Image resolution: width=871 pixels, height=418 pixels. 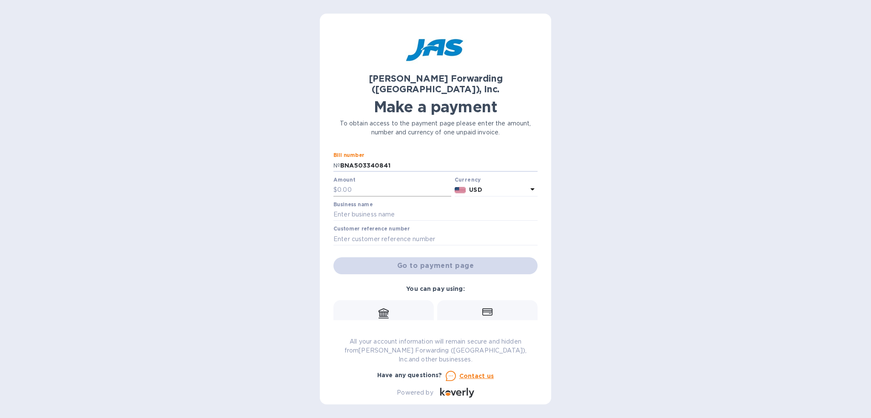 I want to click on label: Amount, so click(x=344, y=180).